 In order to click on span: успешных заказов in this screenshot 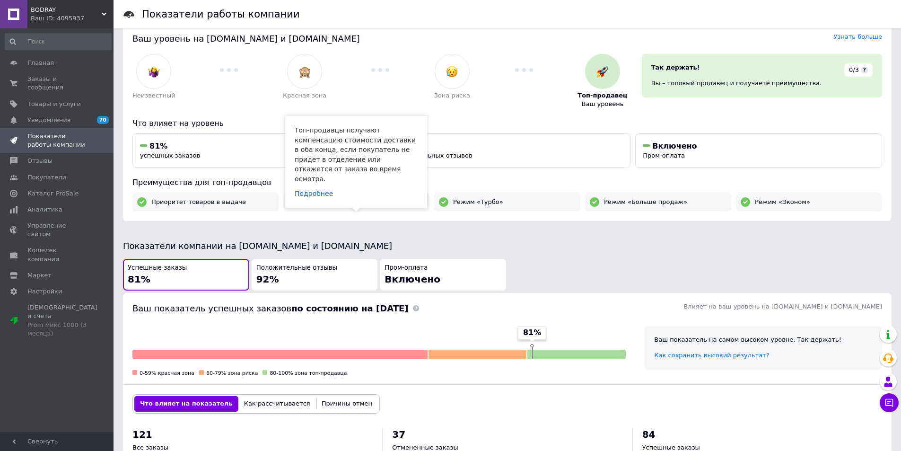, I will do `click(170, 155)`.